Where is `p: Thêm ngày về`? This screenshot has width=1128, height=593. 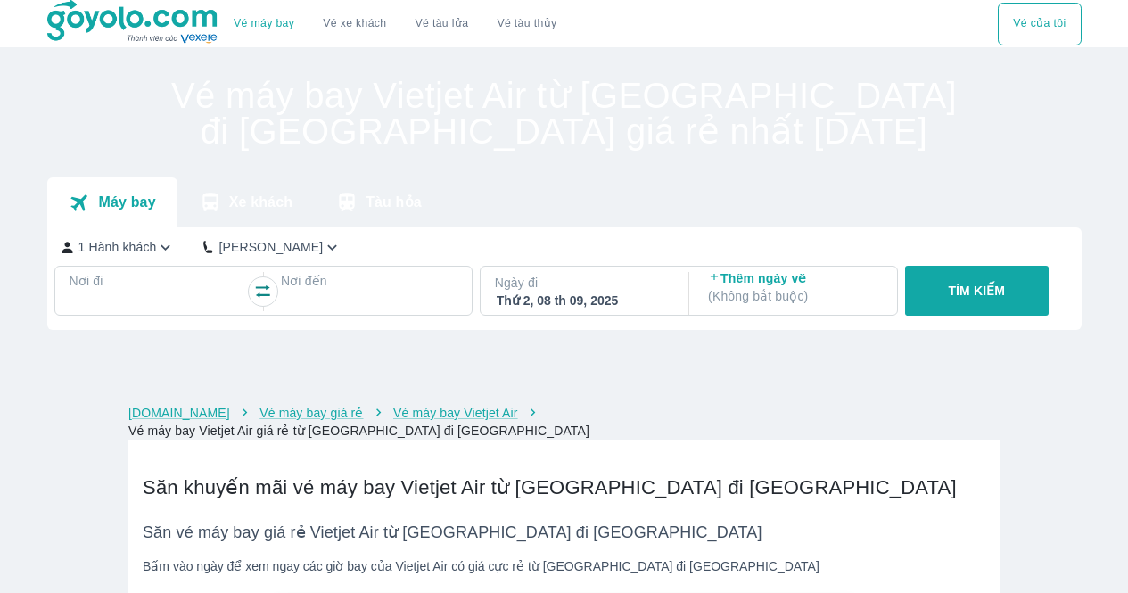 p: Thêm ngày về is located at coordinates (794, 278).